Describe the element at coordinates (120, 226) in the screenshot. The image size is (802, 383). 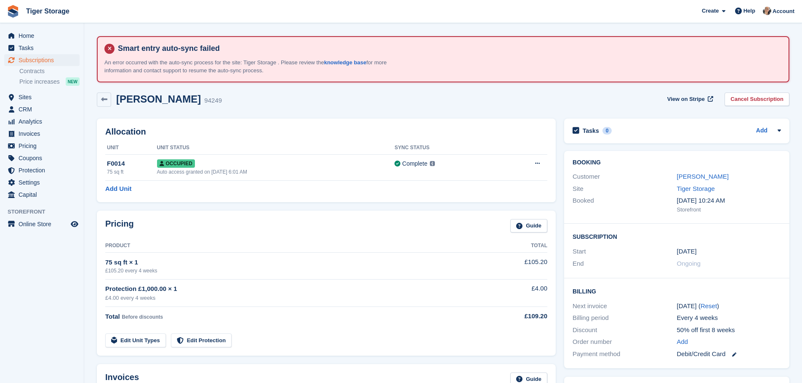
I see `h2: Pricing` at that location.